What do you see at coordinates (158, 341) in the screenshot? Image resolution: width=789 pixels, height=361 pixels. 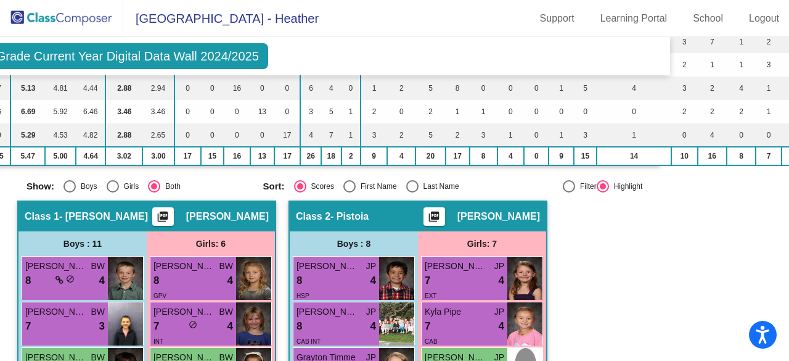 I see `span: INT` at bounding box center [158, 341].